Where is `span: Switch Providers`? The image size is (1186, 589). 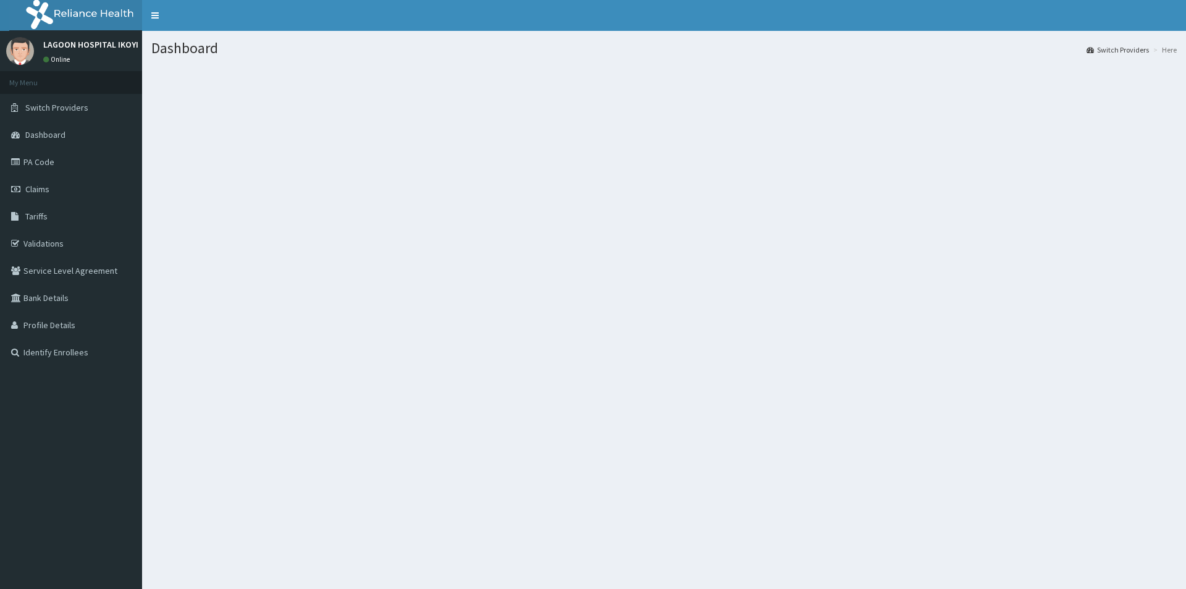
span: Switch Providers is located at coordinates (57, 107).